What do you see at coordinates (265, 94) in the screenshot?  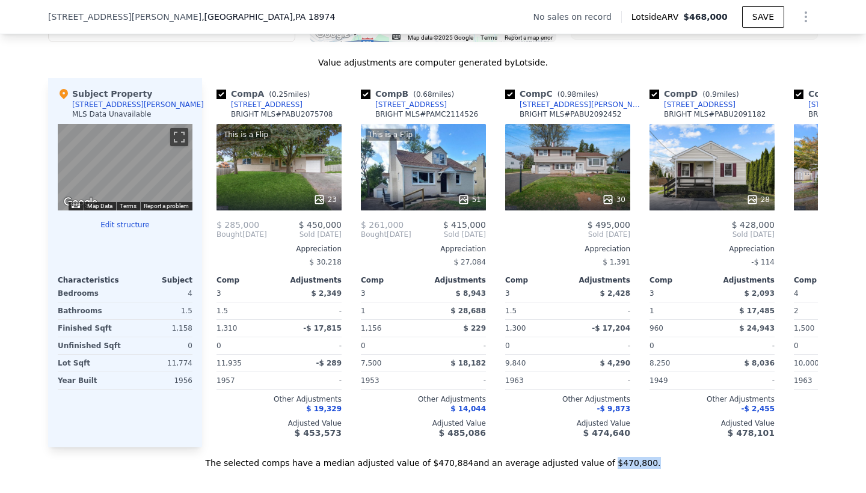 I see `div: Comp A` at bounding box center [265, 94].